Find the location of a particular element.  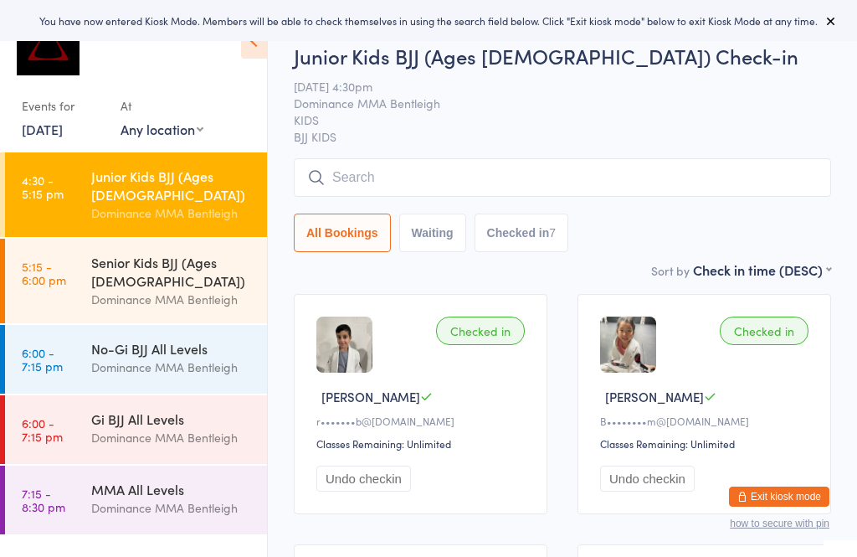

label: Sort by is located at coordinates (670, 270).